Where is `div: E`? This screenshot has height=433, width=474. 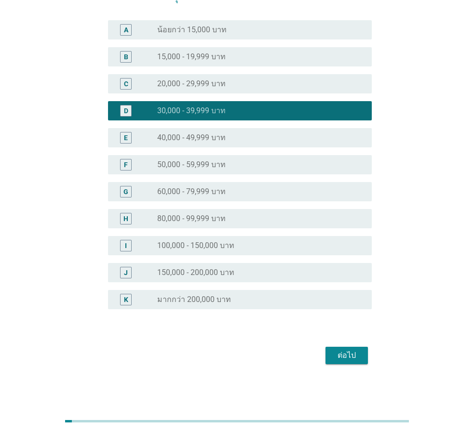 div: E is located at coordinates (126, 137).